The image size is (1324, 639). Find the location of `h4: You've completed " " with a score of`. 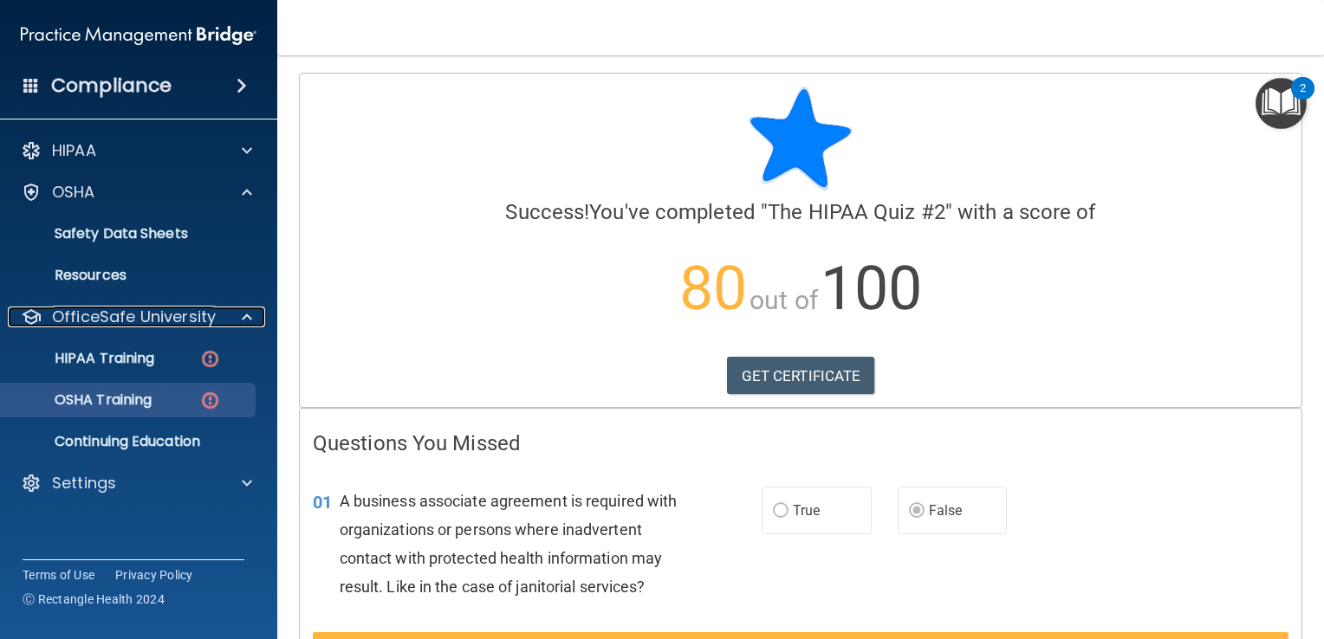

h4: You've completed " " with a score of is located at coordinates (800, 212).